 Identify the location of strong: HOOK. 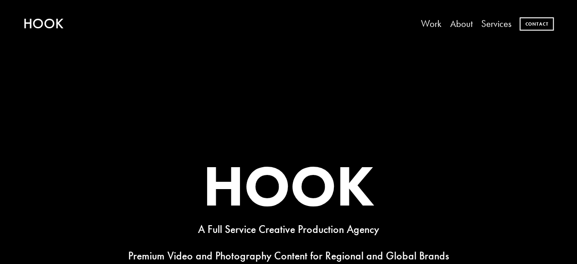
(289, 185).